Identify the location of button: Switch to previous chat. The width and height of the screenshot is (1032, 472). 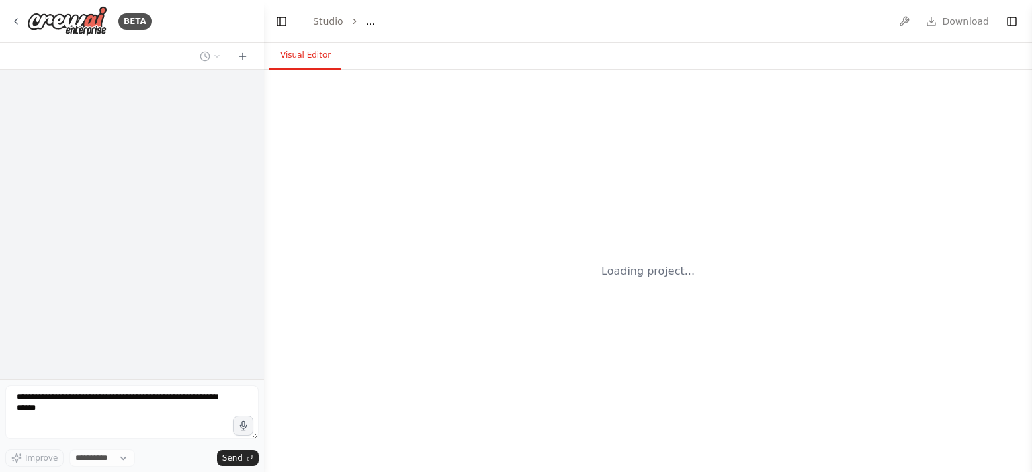
(210, 56).